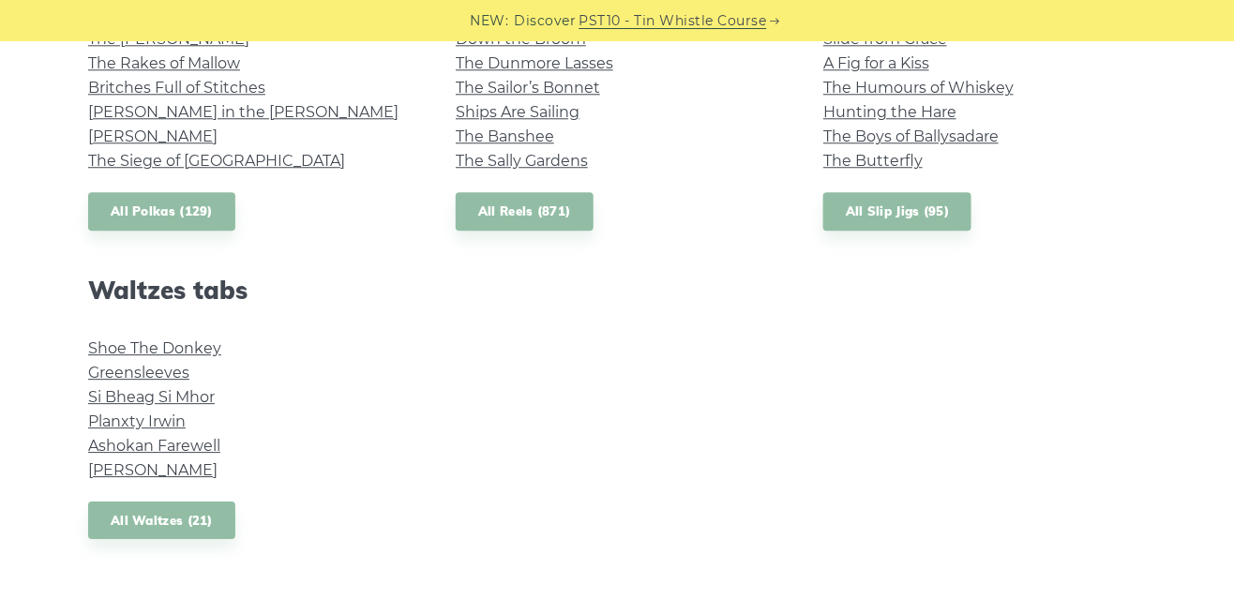  I want to click on a: All Polkas (129), so click(161, 211).